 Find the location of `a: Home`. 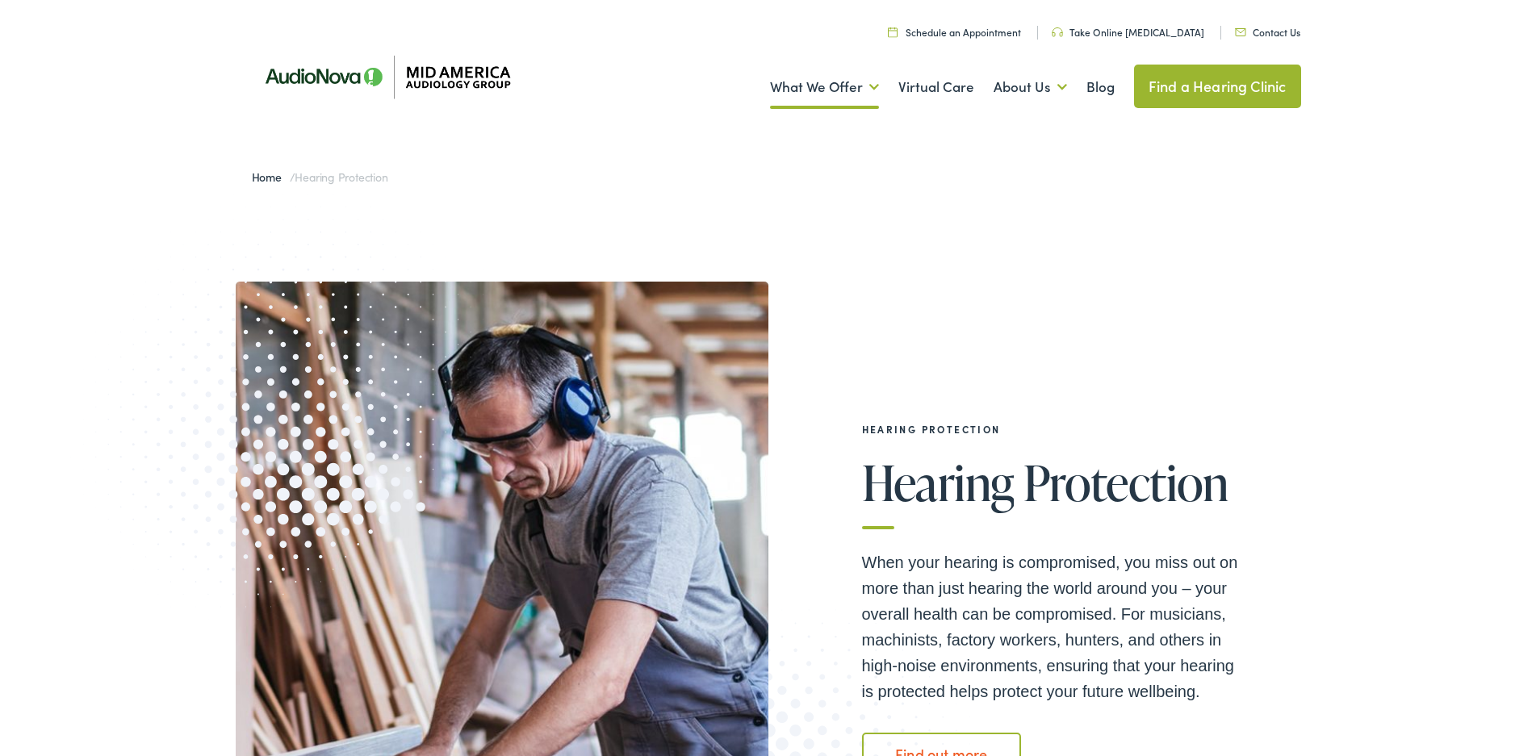

a: Home is located at coordinates (270, 177).